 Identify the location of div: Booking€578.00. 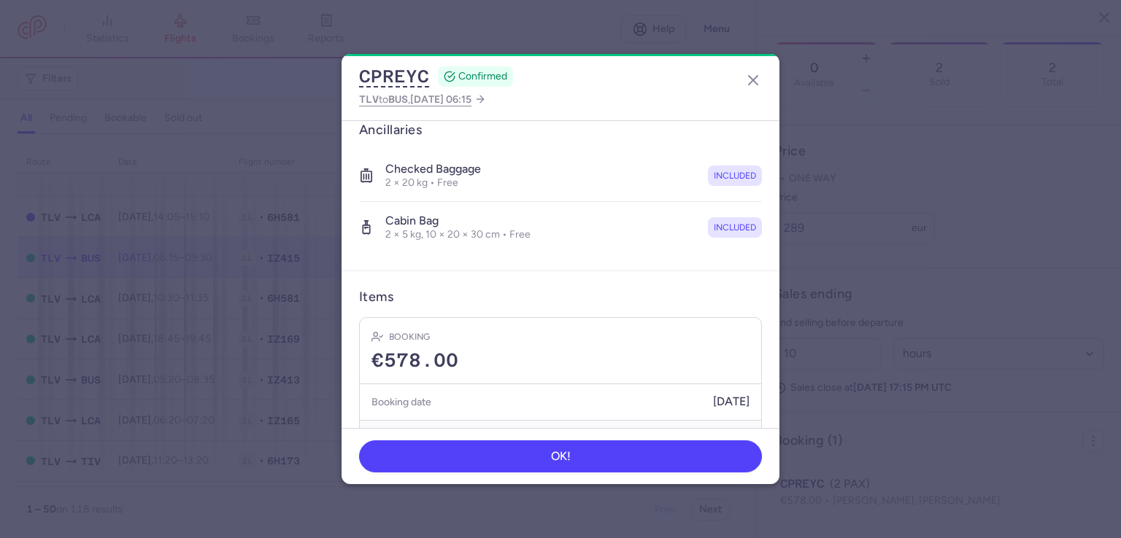
(560, 351).